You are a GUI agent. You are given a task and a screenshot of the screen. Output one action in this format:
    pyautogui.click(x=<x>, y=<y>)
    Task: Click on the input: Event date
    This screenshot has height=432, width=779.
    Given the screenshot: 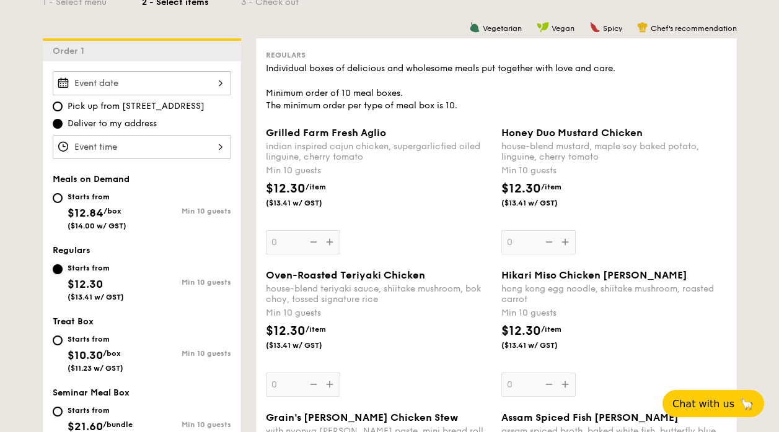 What is the action you would take?
    pyautogui.click(x=142, y=83)
    